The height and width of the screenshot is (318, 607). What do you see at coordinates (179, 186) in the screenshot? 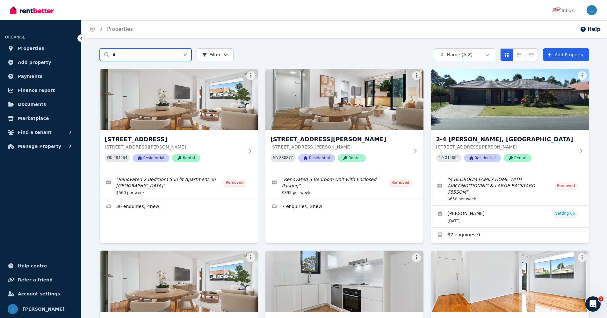
I see `a: Edit listing: Renovated 2 Bedroom Sun lit Apartment on Quite Street` at bounding box center [179, 186].